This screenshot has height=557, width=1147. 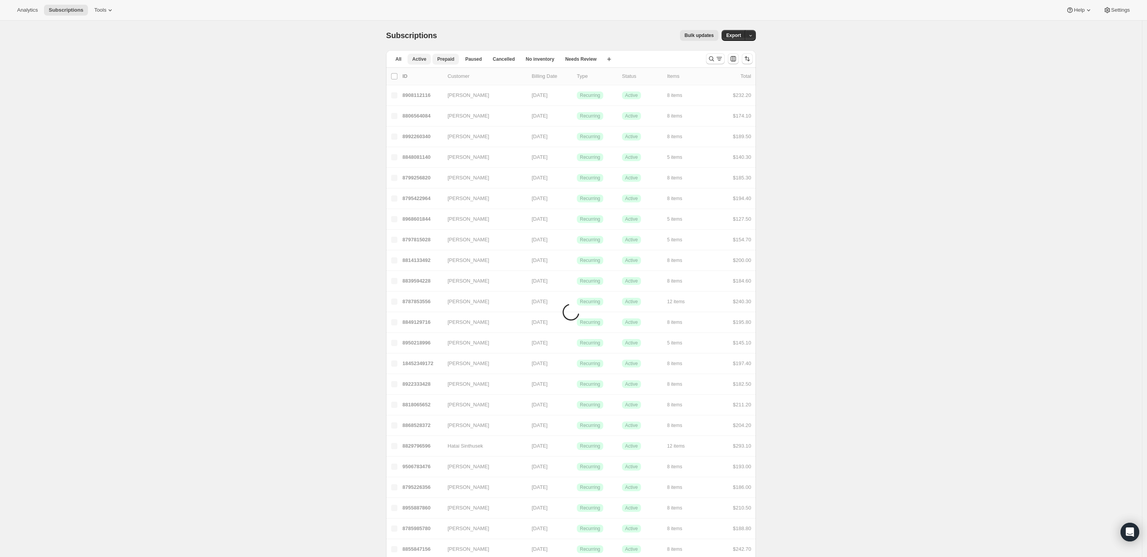 I want to click on button: Analytics, so click(x=27, y=10).